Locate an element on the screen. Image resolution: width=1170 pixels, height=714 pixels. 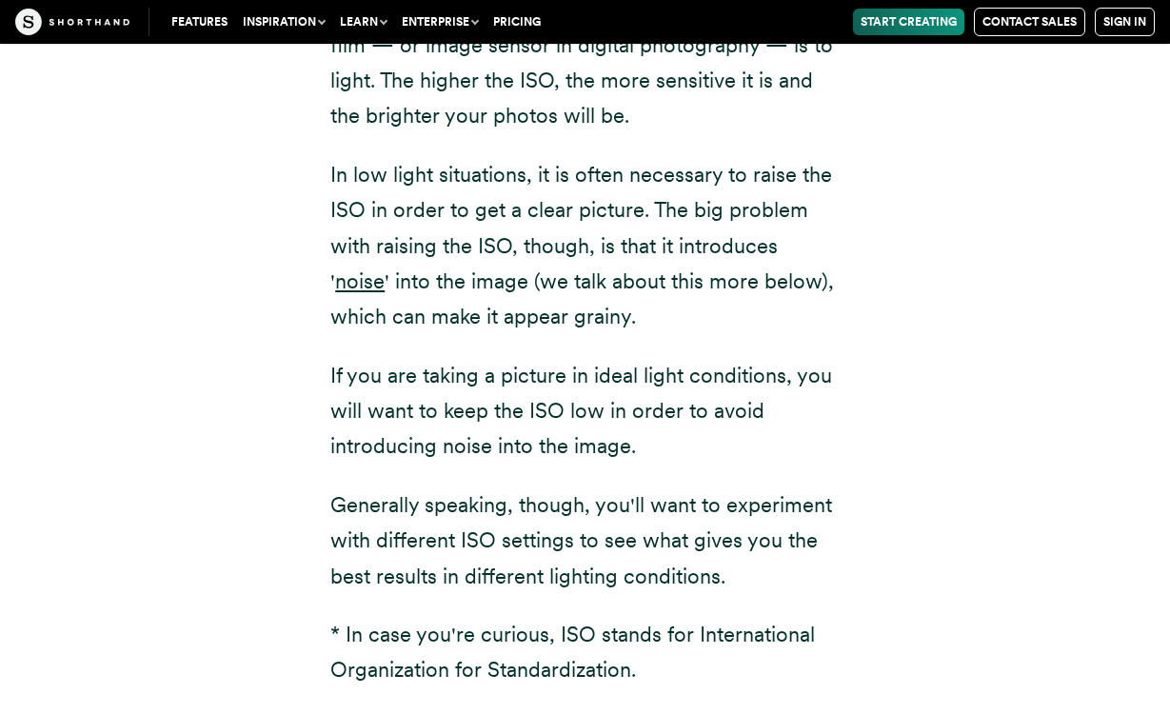
a: Sign in is located at coordinates (1125, 22).